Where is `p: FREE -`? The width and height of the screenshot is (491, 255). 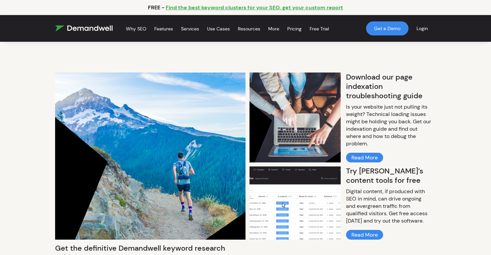
p: FREE - is located at coordinates (156, 7).